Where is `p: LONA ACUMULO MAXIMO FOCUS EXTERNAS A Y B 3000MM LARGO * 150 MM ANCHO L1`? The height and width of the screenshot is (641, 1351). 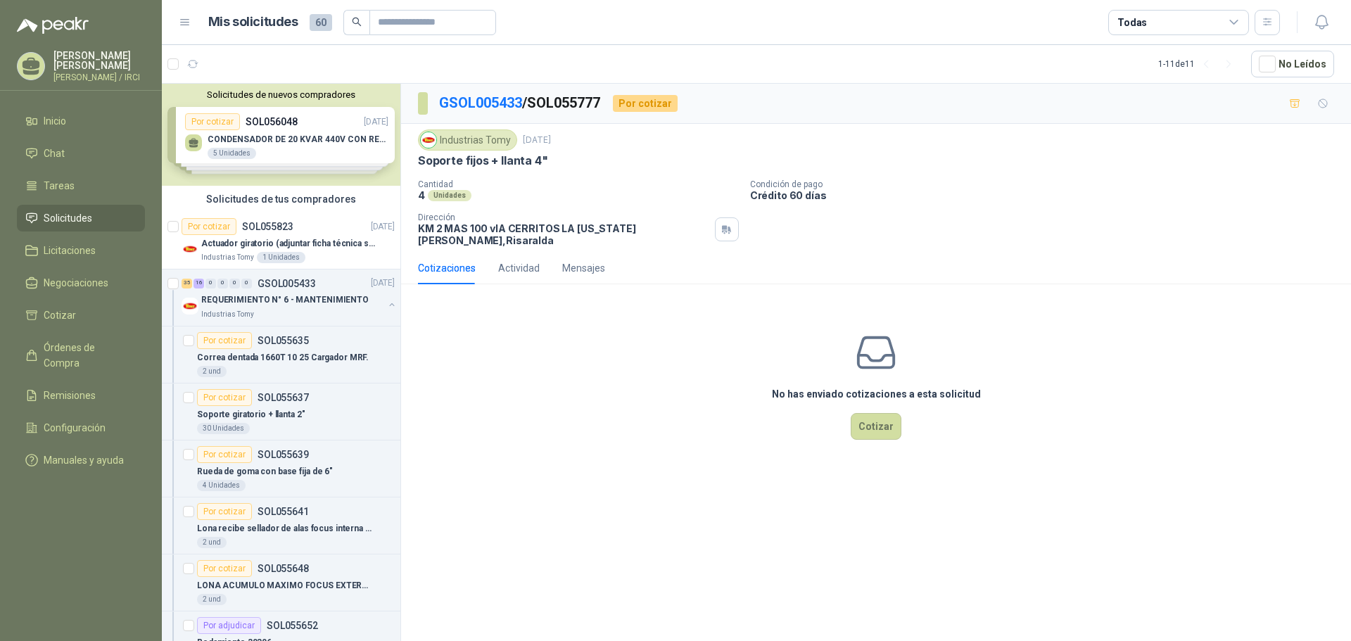
p: LONA ACUMULO MAXIMO FOCUS EXTERNAS A Y B 3000MM LARGO * 150 MM ANCHO L1 is located at coordinates (284, 585).